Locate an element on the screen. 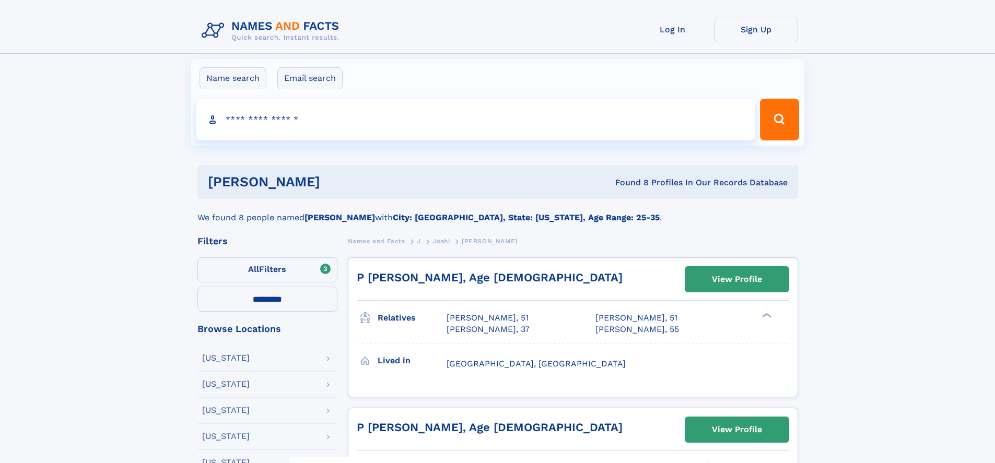 This screenshot has width=995, height=463. span: All is located at coordinates (253, 269).